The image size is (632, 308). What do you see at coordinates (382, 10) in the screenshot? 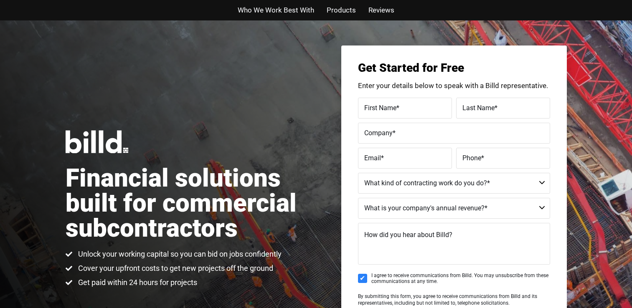
I see `span: Reviews` at bounding box center [382, 10].